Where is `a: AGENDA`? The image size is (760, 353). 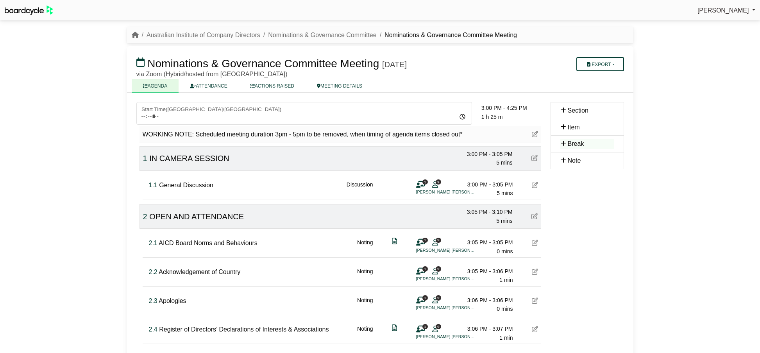 a: AGENDA is located at coordinates (155, 86).